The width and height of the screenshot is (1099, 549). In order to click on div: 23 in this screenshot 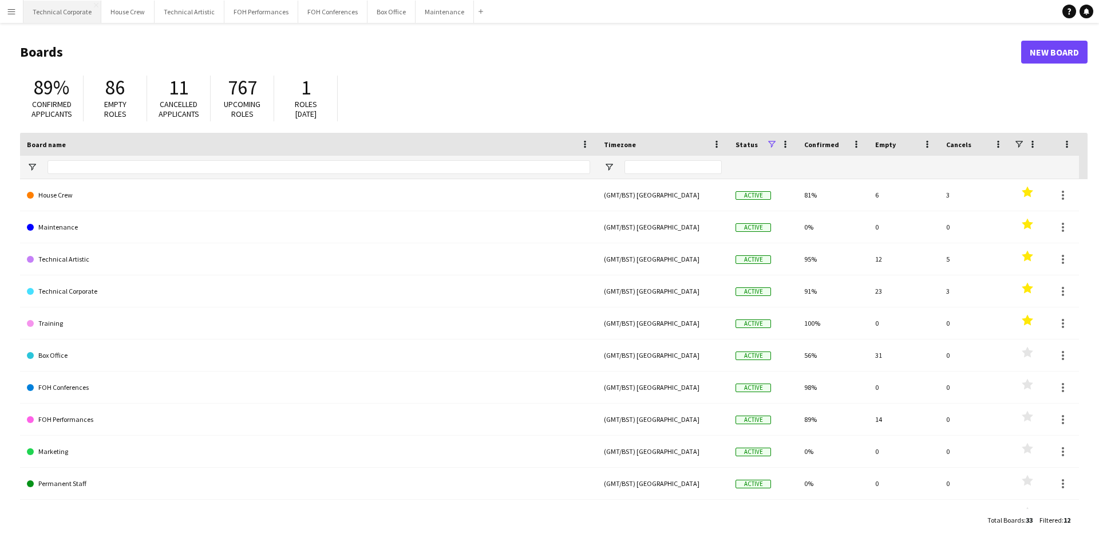, I will do `click(904, 291)`.